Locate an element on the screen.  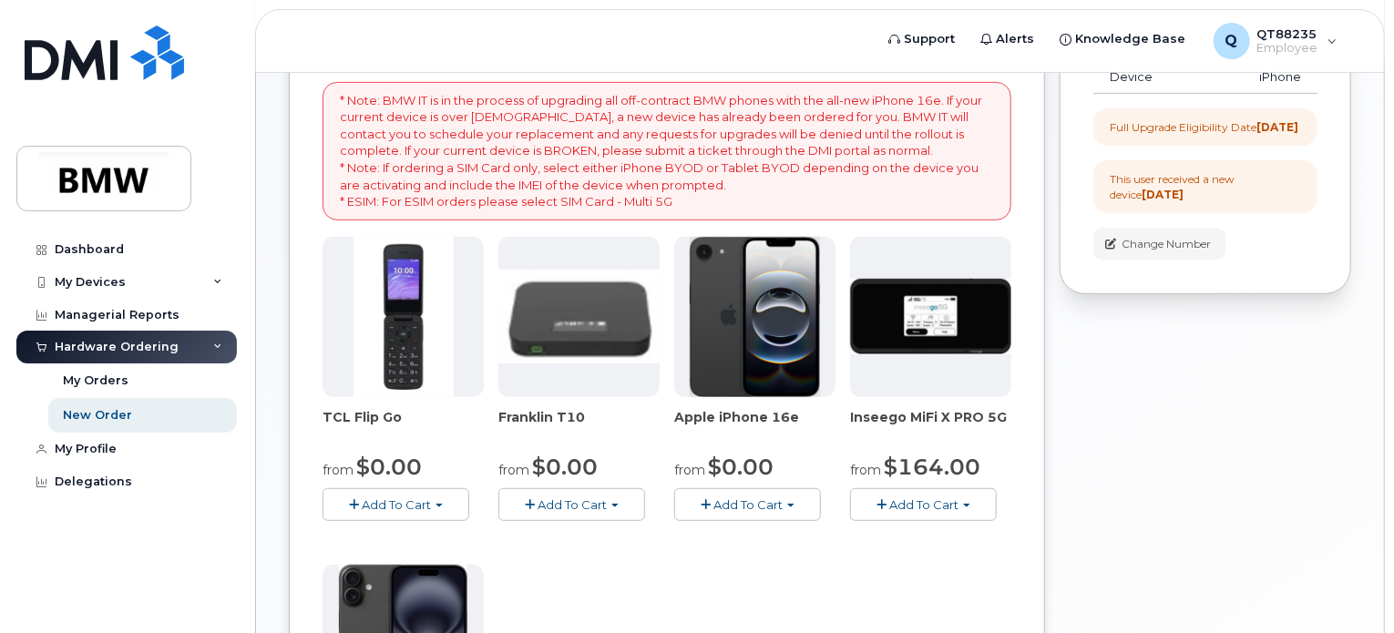
img: cut_small_inseego_5G.jpg is located at coordinates (930, 316).